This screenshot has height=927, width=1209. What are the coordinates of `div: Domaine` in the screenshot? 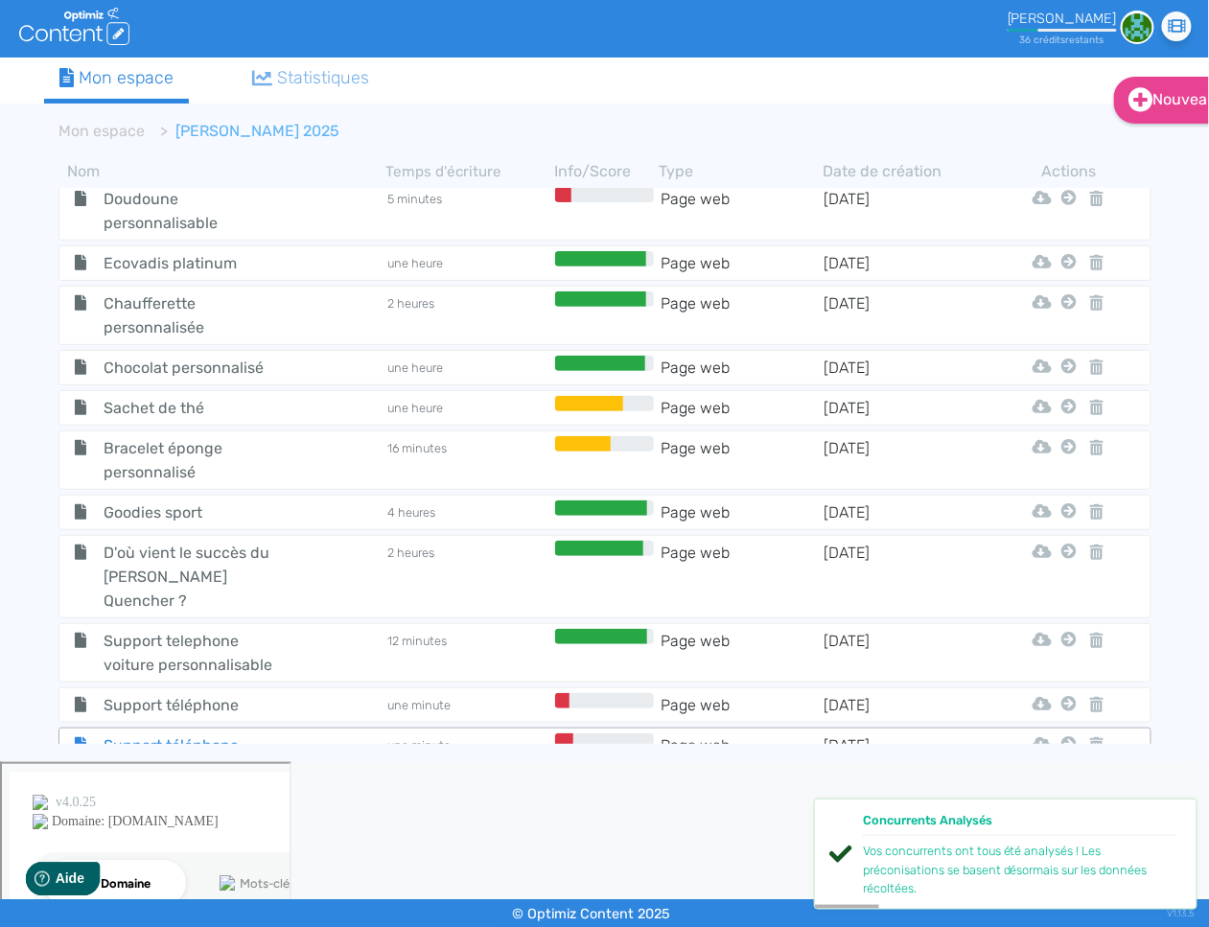 It's located at (123, 119).